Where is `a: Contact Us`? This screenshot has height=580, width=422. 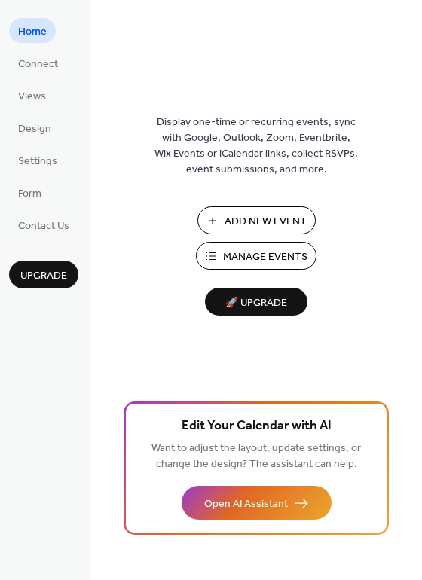 a: Contact Us is located at coordinates (44, 224).